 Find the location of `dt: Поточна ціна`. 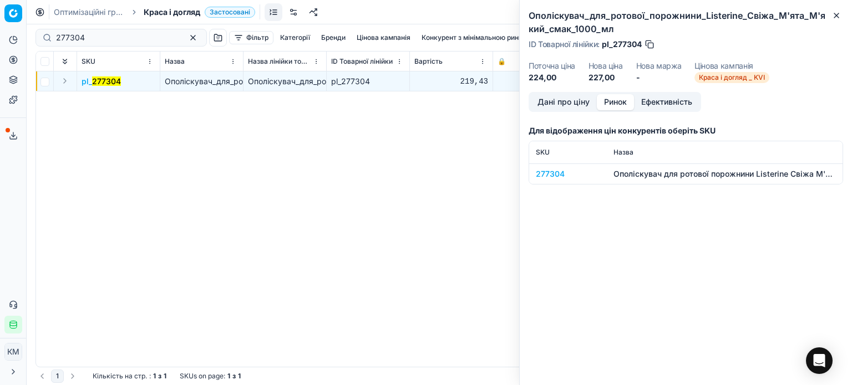

dt: Поточна ціна is located at coordinates (552, 66).